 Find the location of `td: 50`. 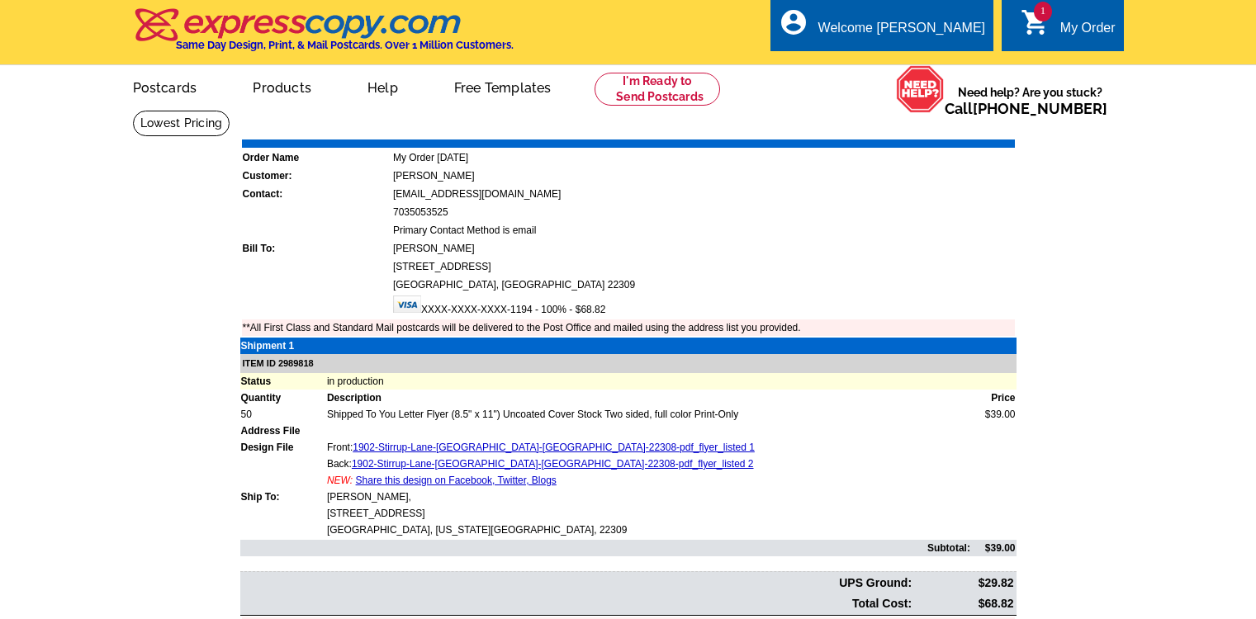

td: 50 is located at coordinates (283, 414).